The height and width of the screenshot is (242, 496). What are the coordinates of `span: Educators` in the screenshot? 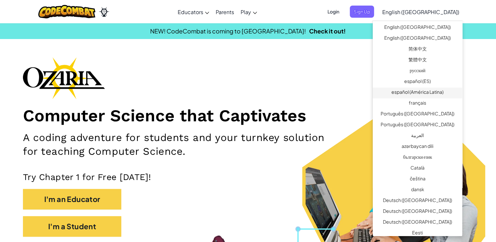 It's located at (191, 12).